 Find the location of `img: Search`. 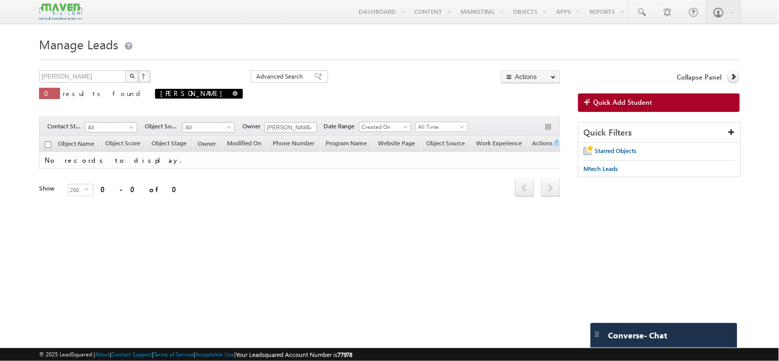

img: Search is located at coordinates (132, 76).